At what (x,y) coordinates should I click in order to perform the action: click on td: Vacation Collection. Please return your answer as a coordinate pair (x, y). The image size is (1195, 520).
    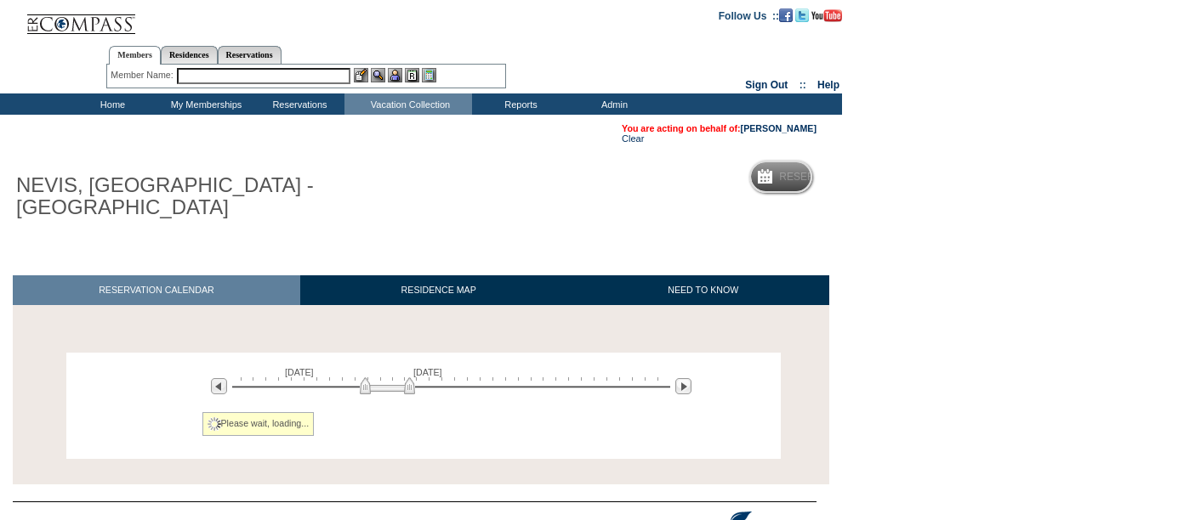
    Looking at the image, I should click on (408, 104).